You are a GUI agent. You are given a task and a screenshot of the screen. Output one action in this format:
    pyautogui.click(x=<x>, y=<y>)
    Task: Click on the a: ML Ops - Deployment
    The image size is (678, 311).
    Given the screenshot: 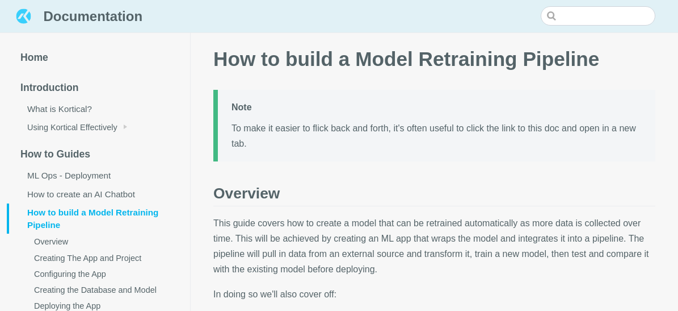 What is the action you would take?
    pyautogui.click(x=98, y=175)
    